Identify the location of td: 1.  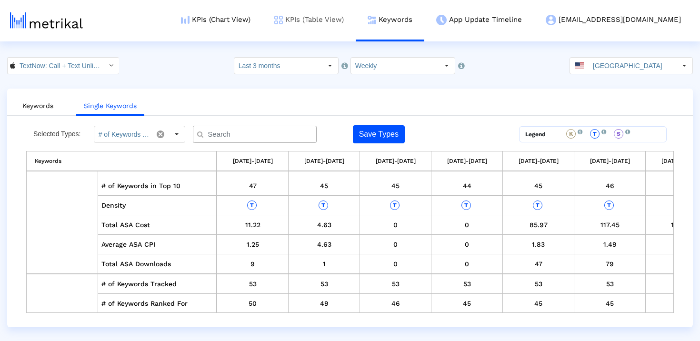
(324, 264).